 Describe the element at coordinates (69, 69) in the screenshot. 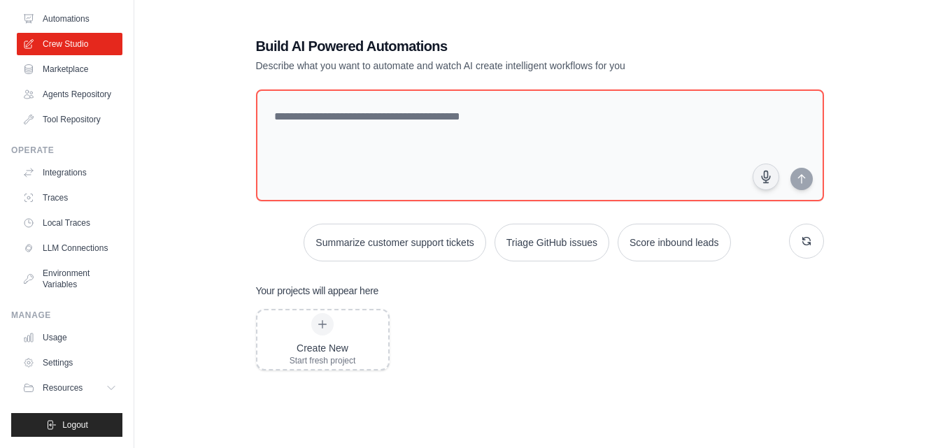

I see `a: Marketplace` at that location.